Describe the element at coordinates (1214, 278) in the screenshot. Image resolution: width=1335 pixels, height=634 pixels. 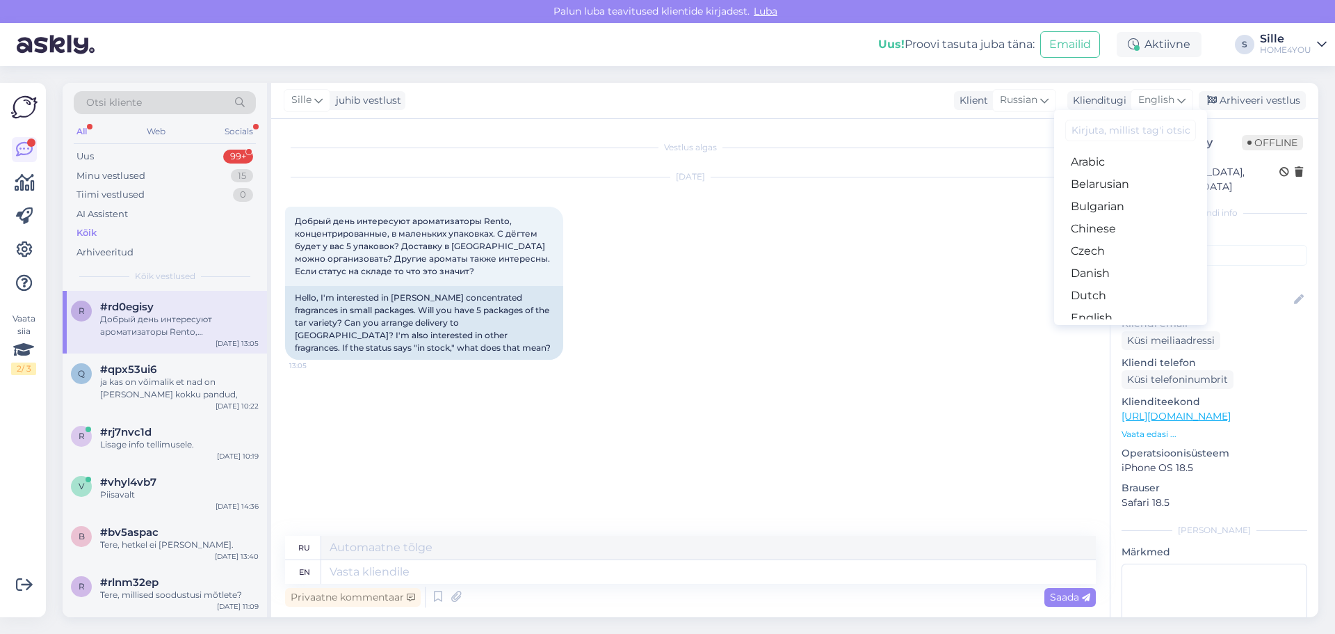
I see `p: Kliendi nimi` at that location.